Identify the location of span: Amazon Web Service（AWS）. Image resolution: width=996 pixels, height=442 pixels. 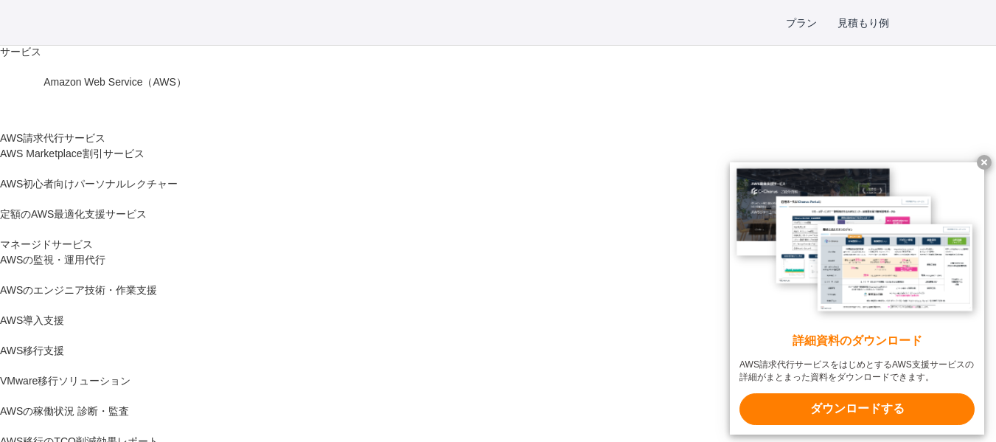
(115, 82).